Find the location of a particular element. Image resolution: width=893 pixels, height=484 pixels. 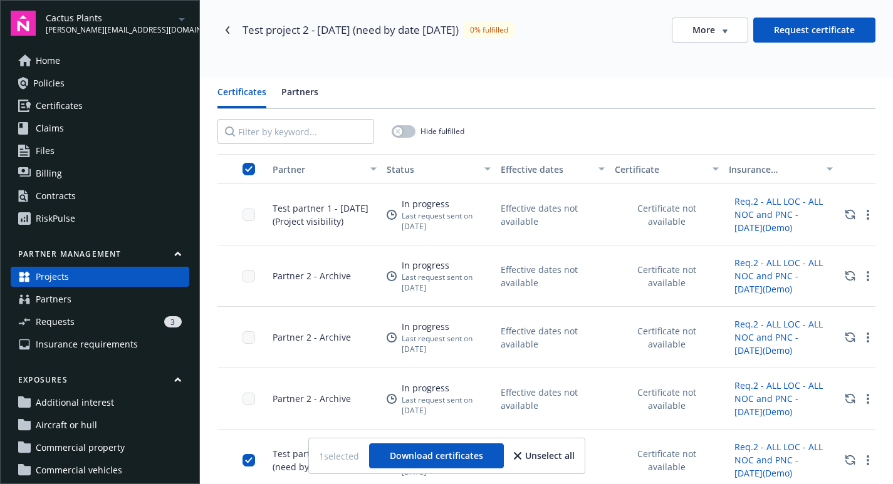

div: Partner is located at coordinates (318, 169).